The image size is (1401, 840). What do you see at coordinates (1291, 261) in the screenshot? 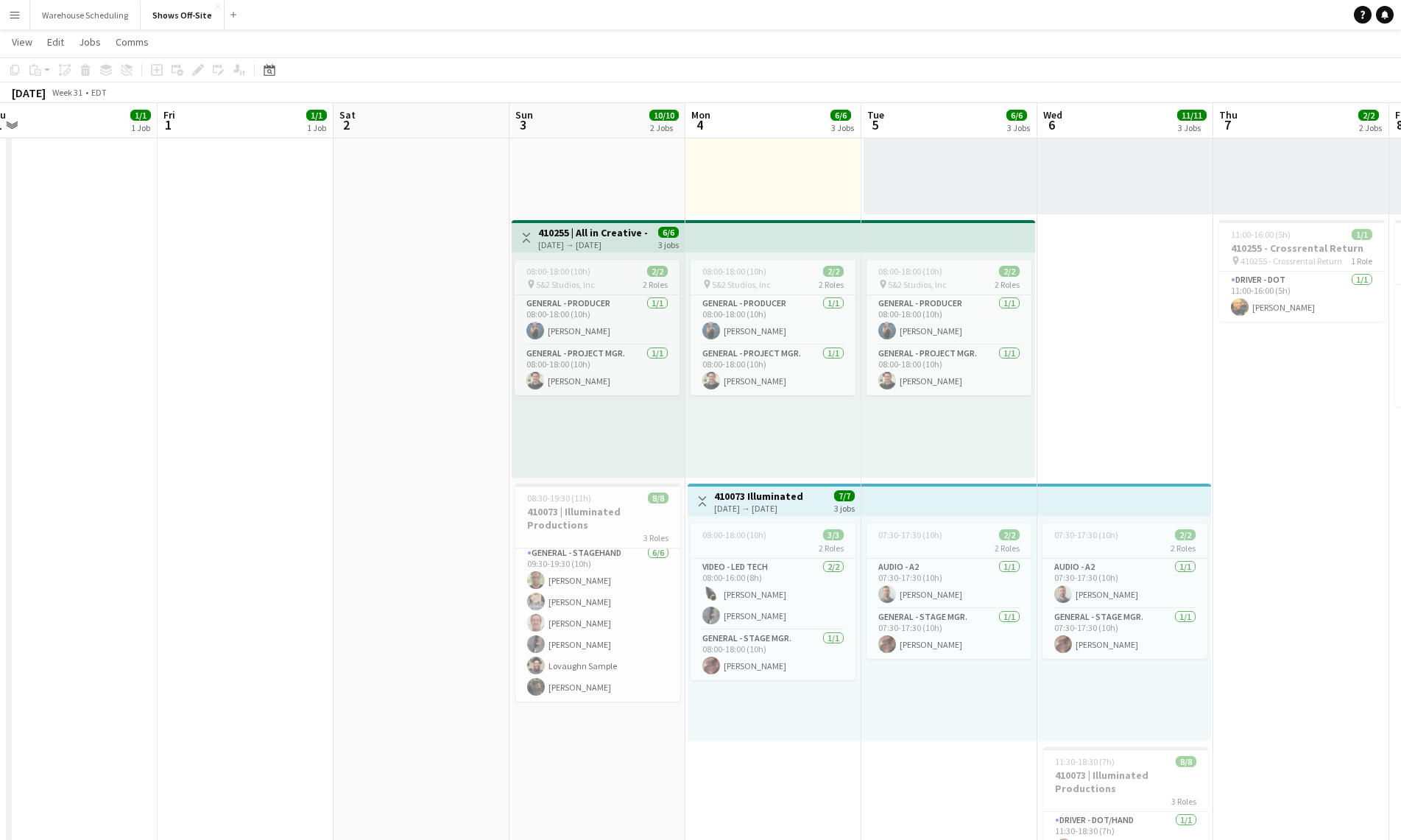
I see `span: 410255 - Crossrental Return` at bounding box center [1291, 261].